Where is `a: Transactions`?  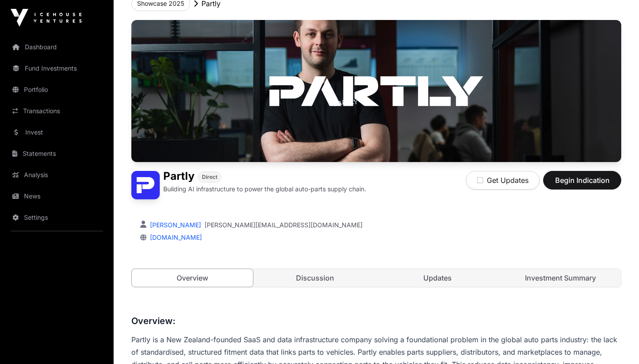 a: Transactions is located at coordinates (57, 111).